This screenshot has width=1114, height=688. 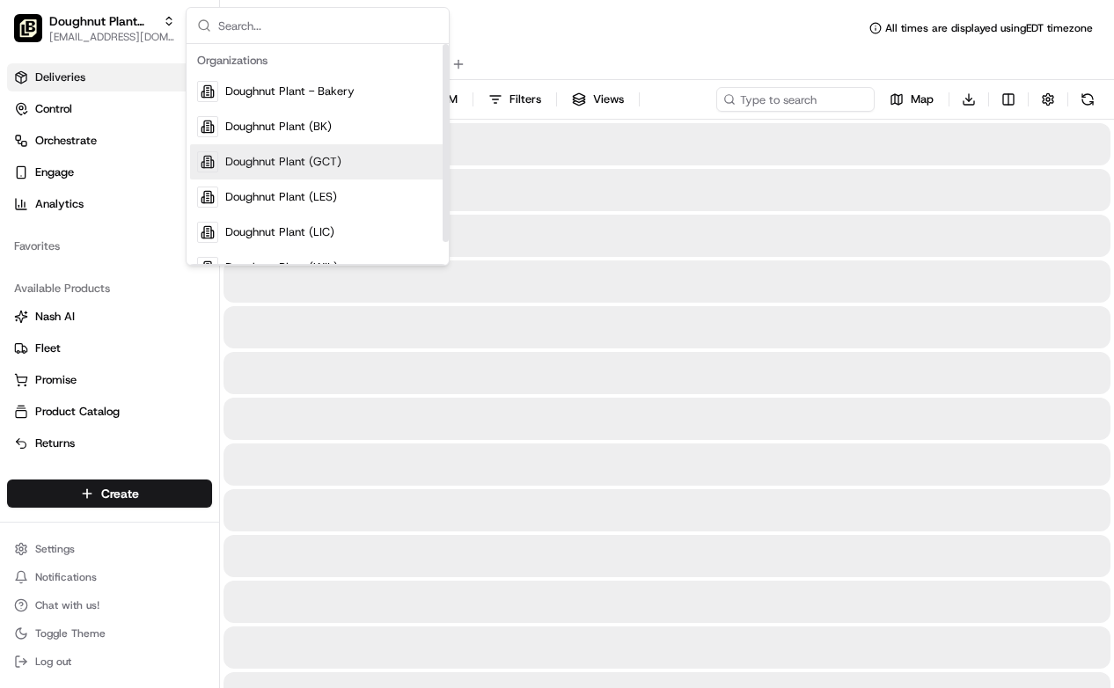 I want to click on a: Fleet, so click(x=109, y=348).